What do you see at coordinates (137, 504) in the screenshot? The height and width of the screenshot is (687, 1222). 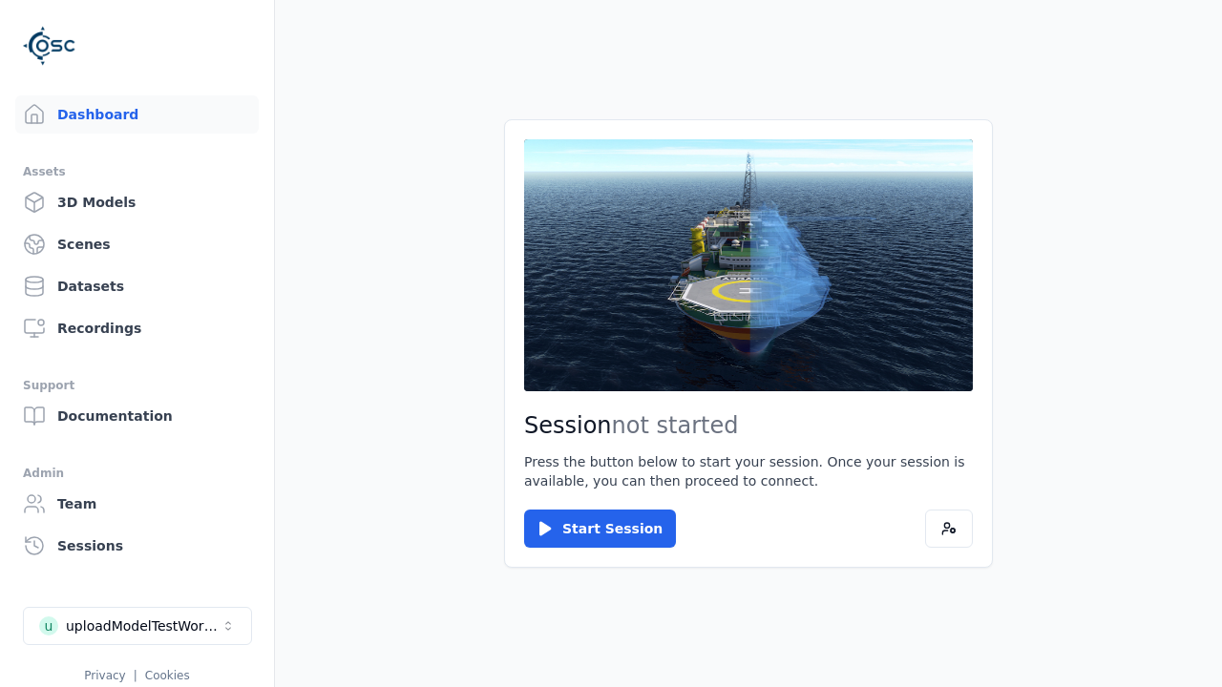 I see `a: Team` at bounding box center [137, 504].